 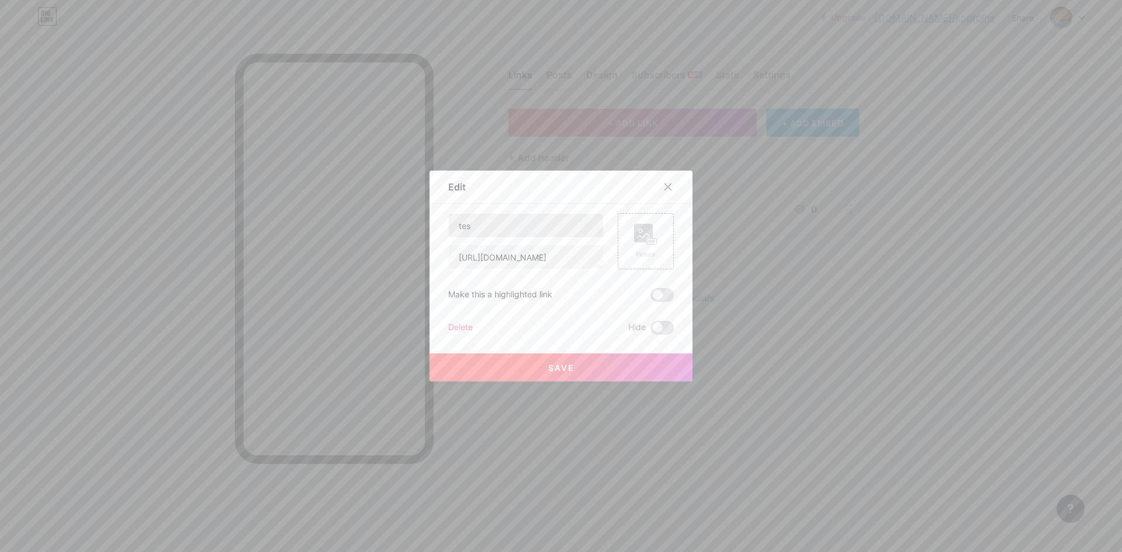 I want to click on button: Save, so click(x=561, y=367).